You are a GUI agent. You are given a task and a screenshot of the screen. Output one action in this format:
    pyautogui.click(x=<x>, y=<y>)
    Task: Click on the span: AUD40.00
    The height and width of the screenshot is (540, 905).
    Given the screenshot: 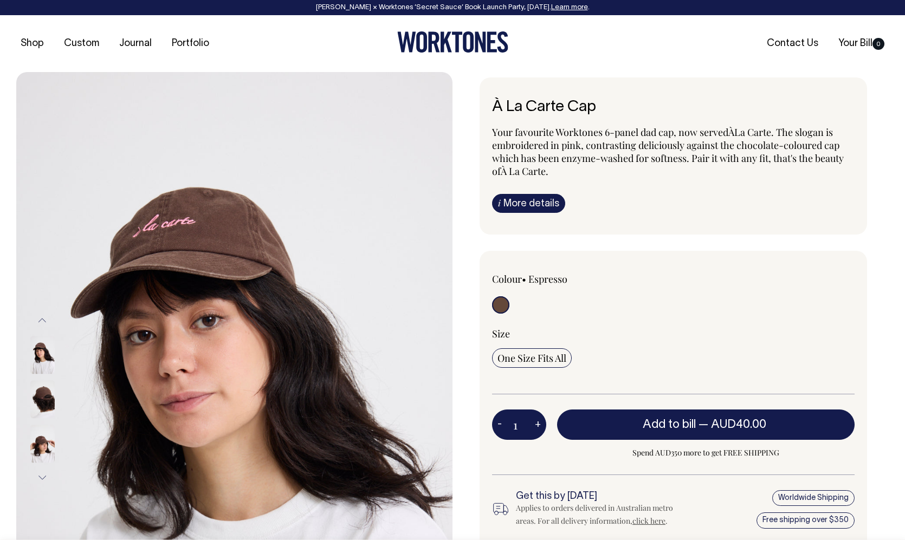 What is the action you would take?
    pyautogui.click(x=739, y=425)
    